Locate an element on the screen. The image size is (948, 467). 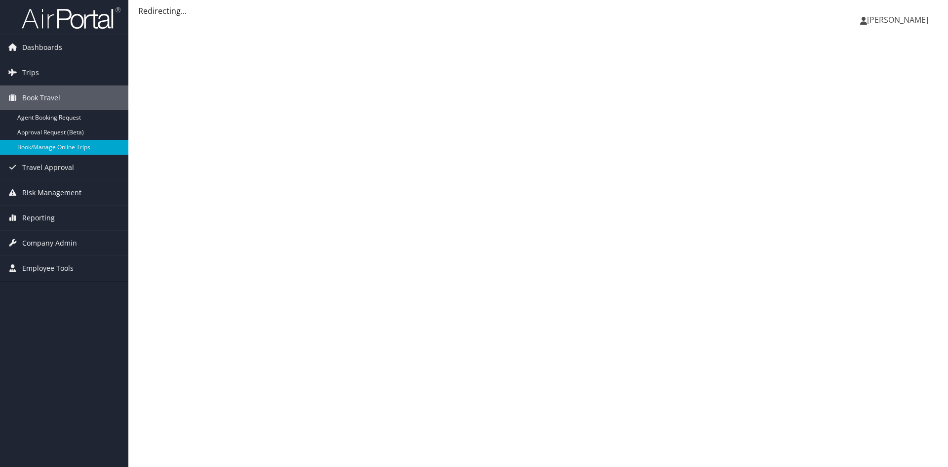
span: Book Travel is located at coordinates (41, 98).